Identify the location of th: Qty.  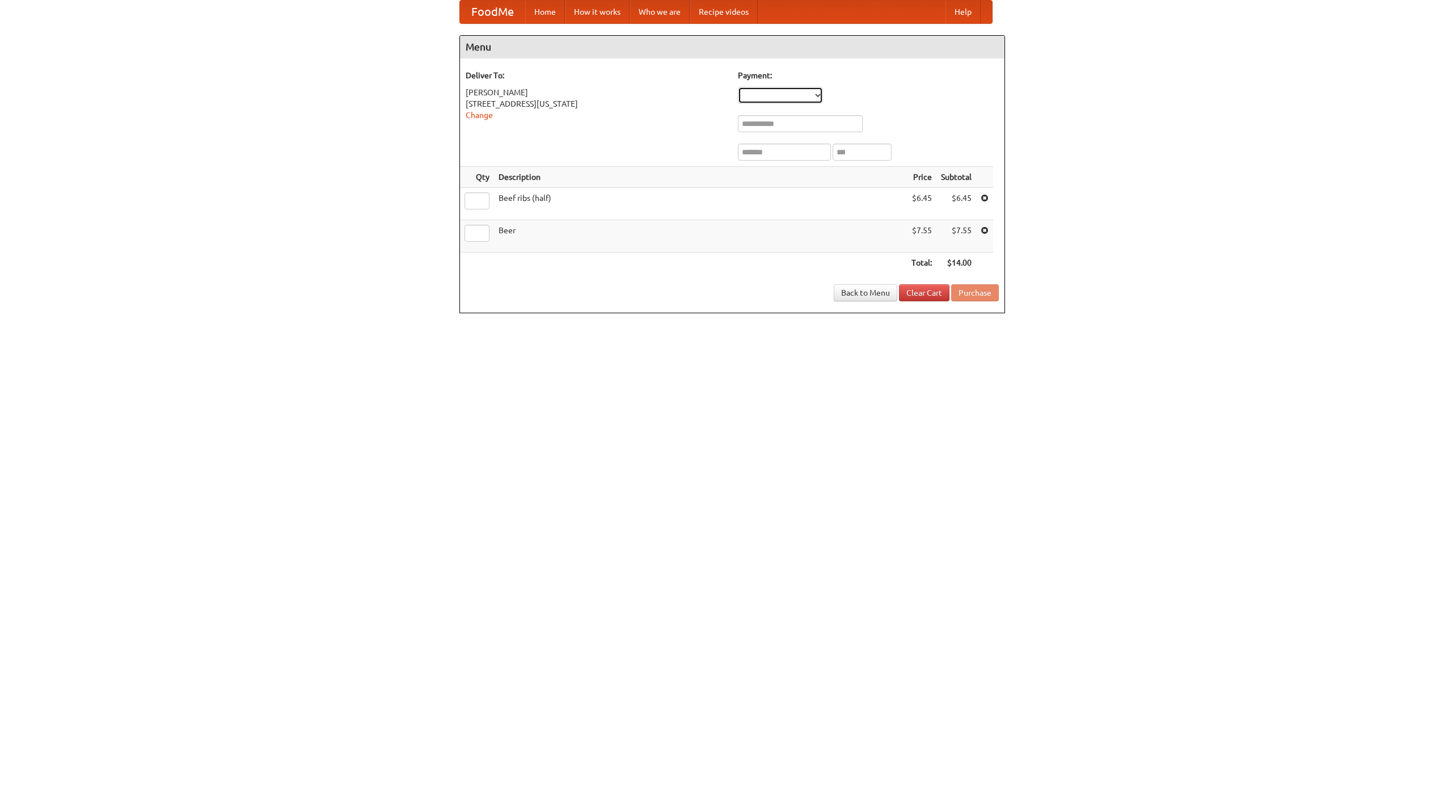
(477, 177).